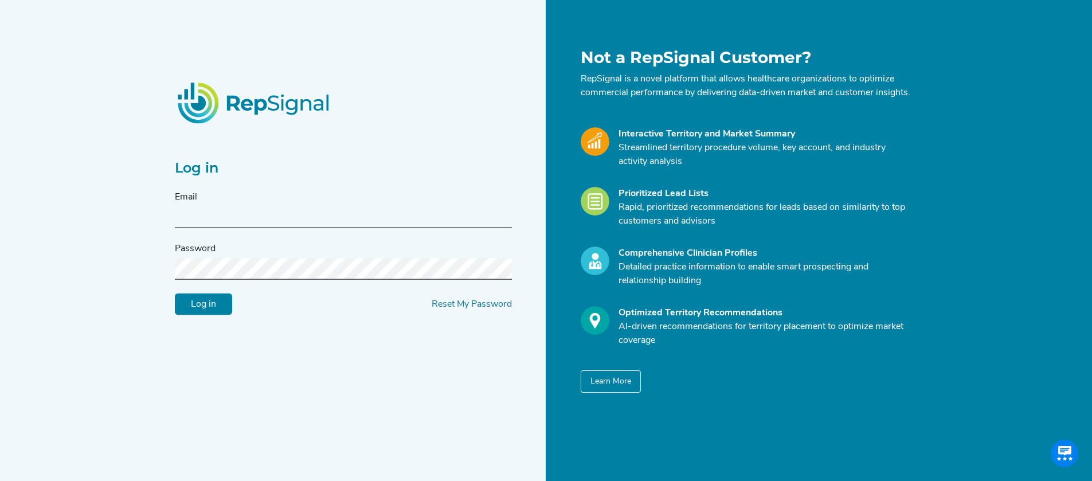 This screenshot has height=481, width=1092. I want to click on input: Log in, so click(204, 304).